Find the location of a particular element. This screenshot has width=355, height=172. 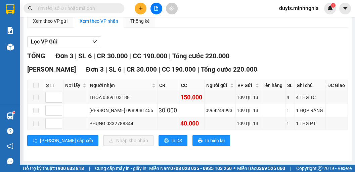

button: printerIn DS is located at coordinates (173, 141).